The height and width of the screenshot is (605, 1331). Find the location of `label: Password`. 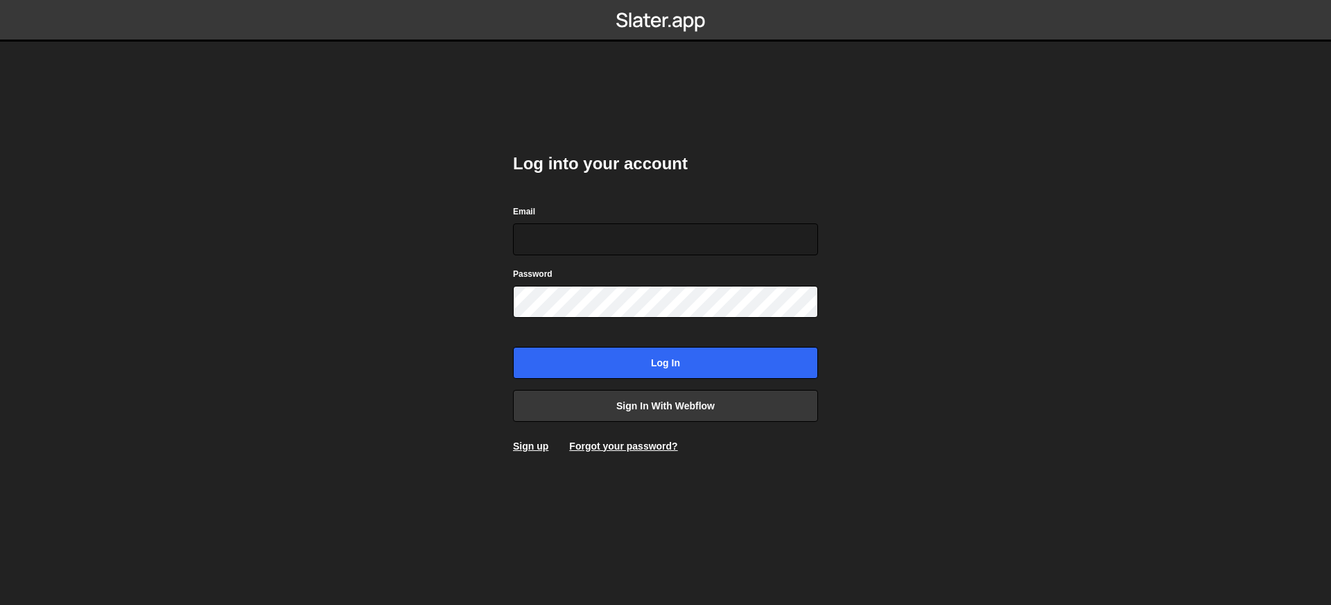

label: Password is located at coordinates (533, 274).